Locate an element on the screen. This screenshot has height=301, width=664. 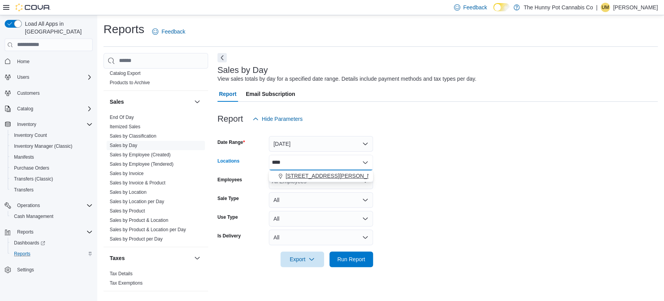
h3: Sales by Day is located at coordinates (243, 70).